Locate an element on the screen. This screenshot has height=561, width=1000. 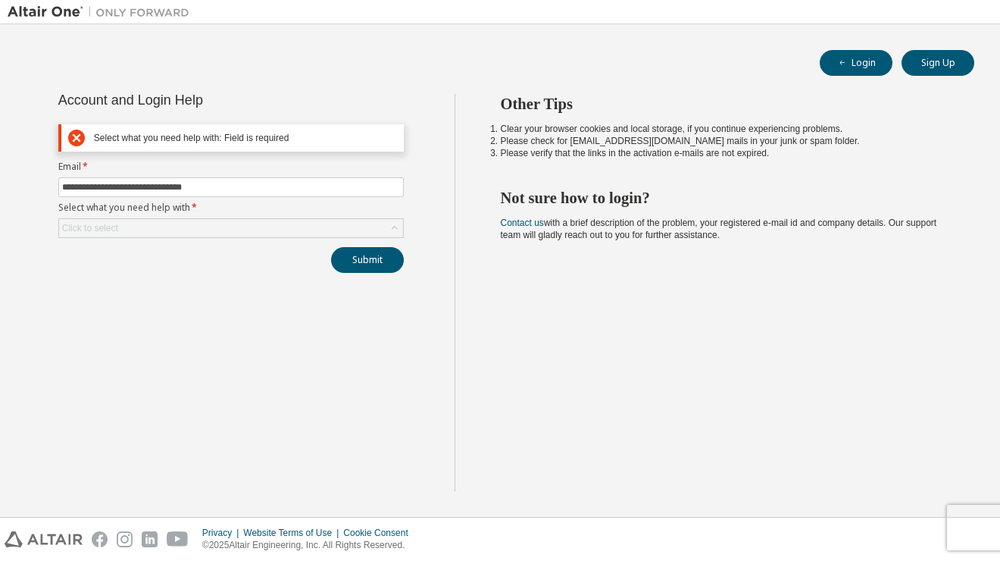
h2: Other Tips is located at coordinates (724, 104).